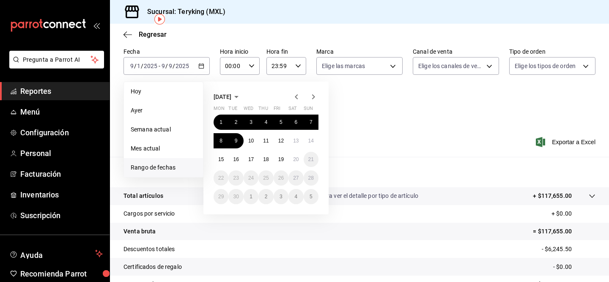 The image size is (609, 282). Describe the element at coordinates (311, 159) in the screenshot. I see `button: September 21, 2025` at that location.